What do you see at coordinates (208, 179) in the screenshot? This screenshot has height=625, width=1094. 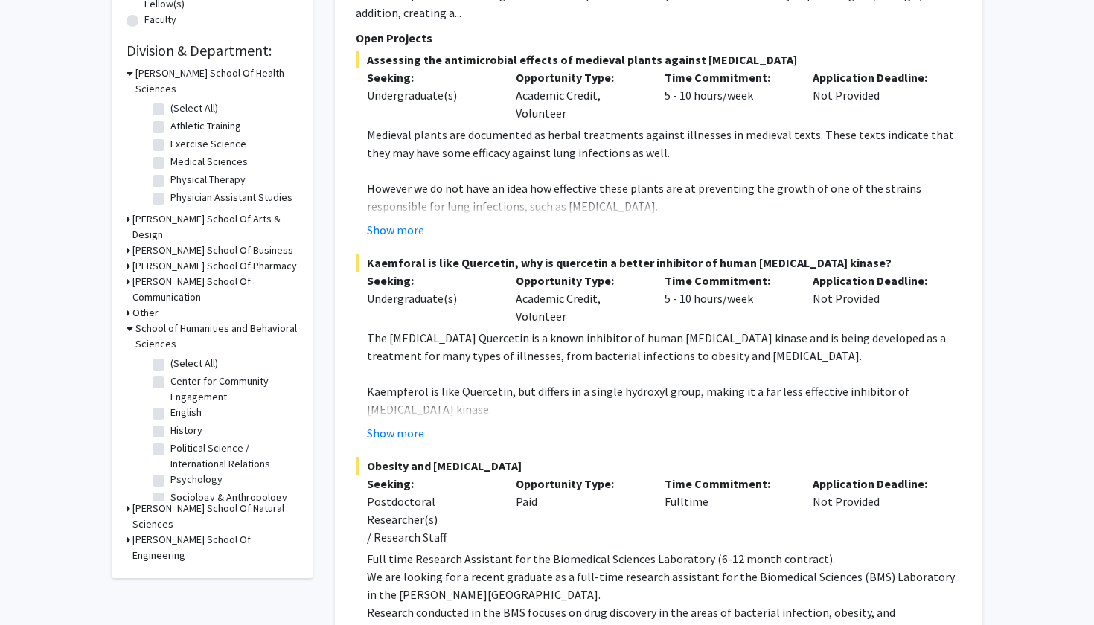 I see `label: Physical Therapy` at bounding box center [208, 179].